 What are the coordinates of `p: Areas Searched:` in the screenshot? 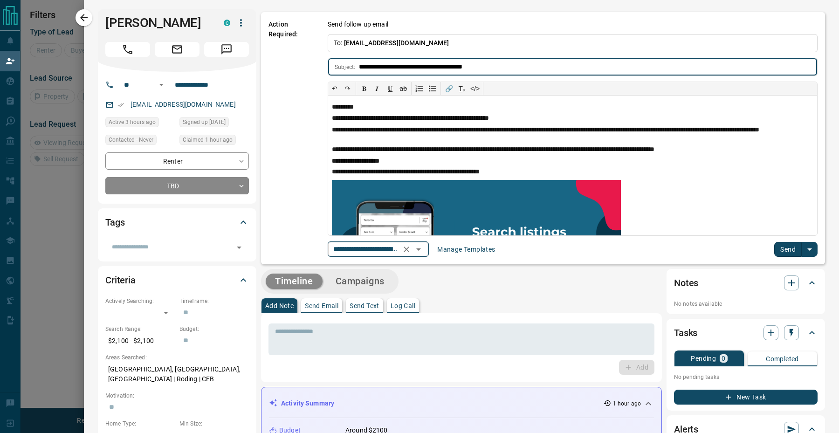 It's located at (177, 358).